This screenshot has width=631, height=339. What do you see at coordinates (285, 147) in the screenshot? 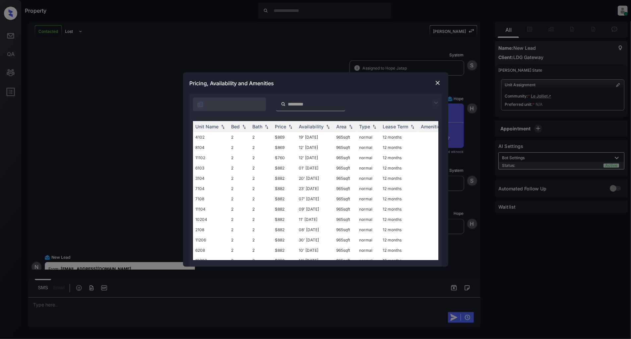
I see `td: $869` at bounding box center [285, 147].